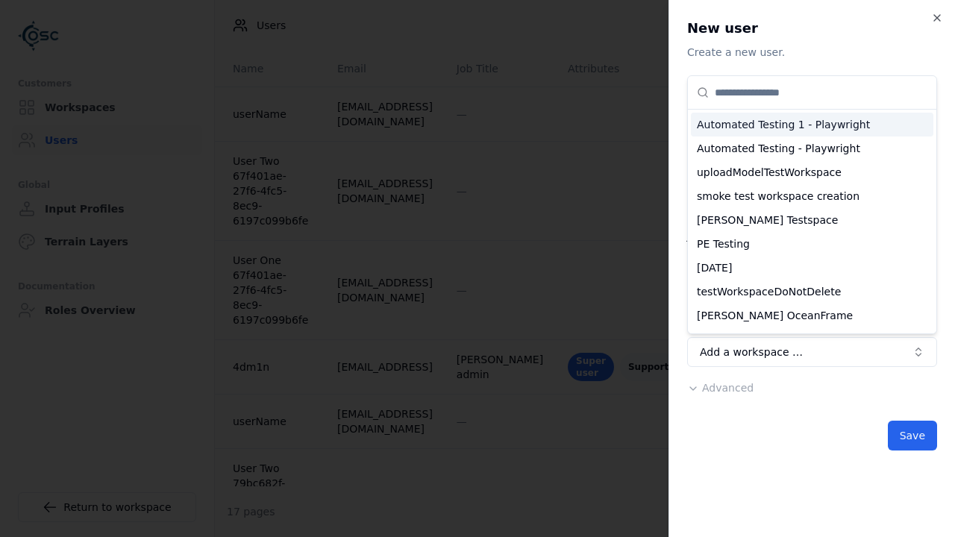 The image size is (955, 537). What do you see at coordinates (812, 222) in the screenshot?
I see `div: Suggestions` at bounding box center [812, 222].